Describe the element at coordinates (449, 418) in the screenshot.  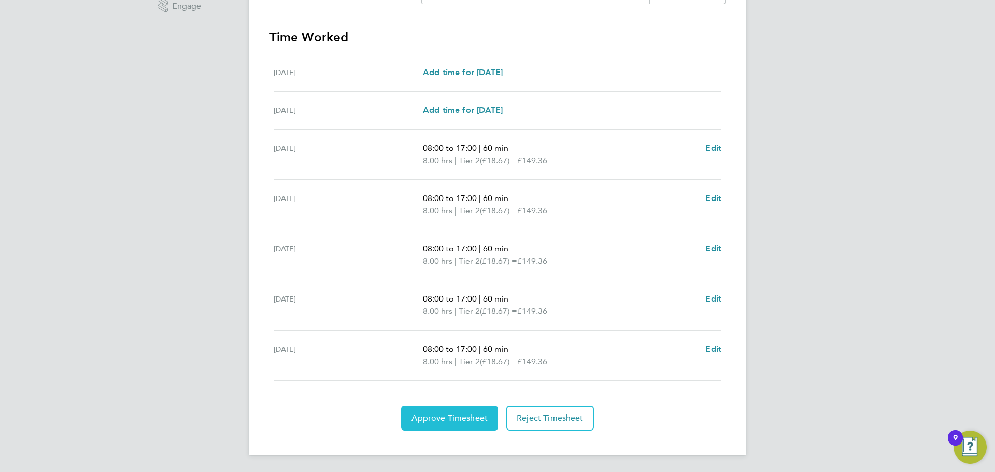
I see `span: Approve Timesheet` at that location.